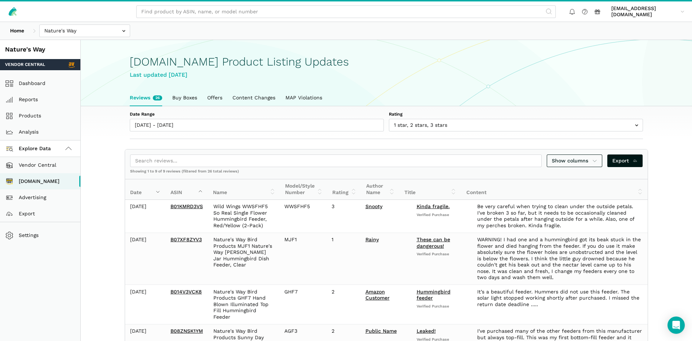 This screenshot has height=341, width=692. What do you see at coordinates (374, 207) in the screenshot?
I see `a: Snooty` at bounding box center [374, 207].